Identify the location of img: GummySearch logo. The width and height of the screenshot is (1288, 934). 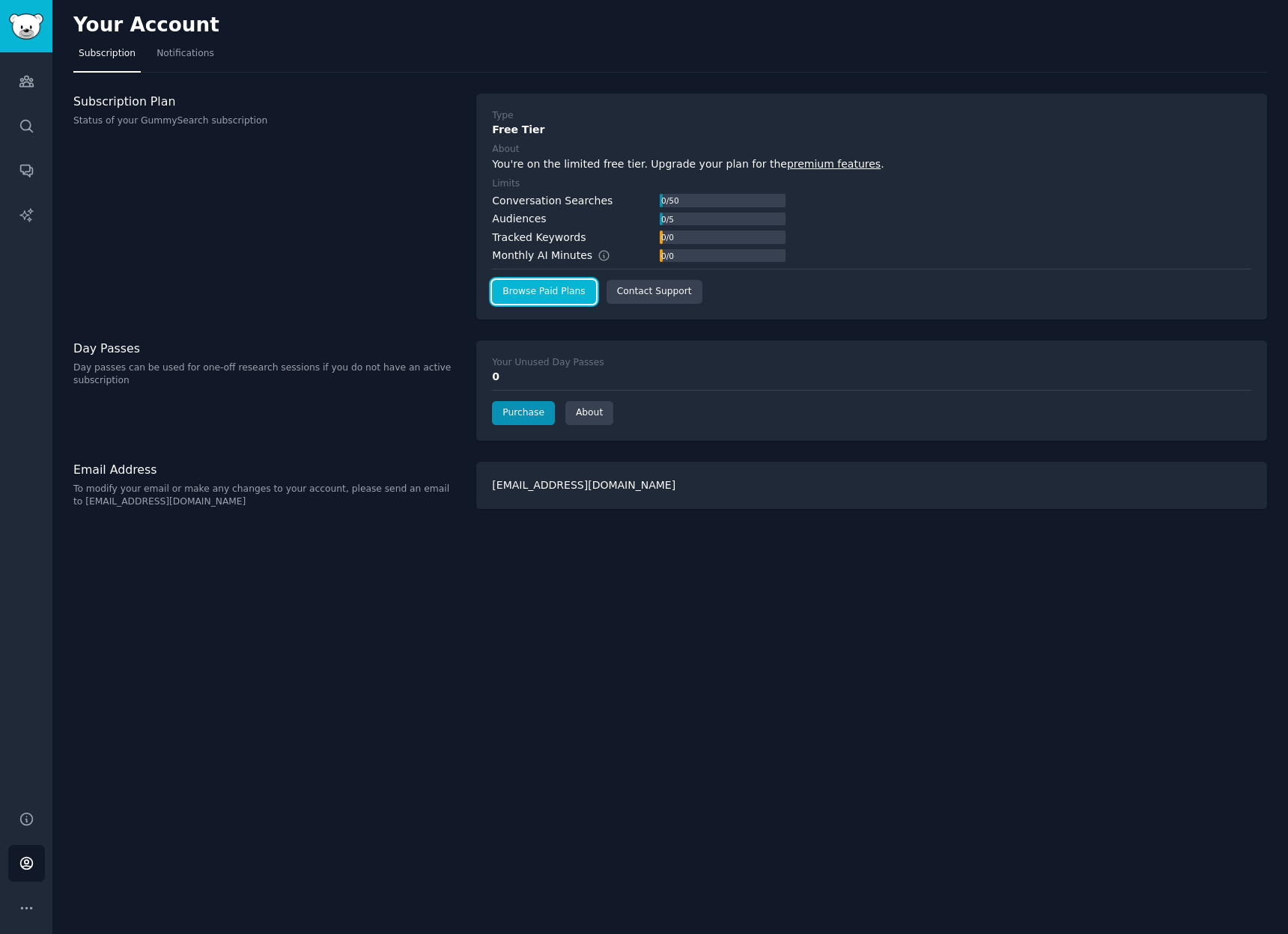
(26, 26).